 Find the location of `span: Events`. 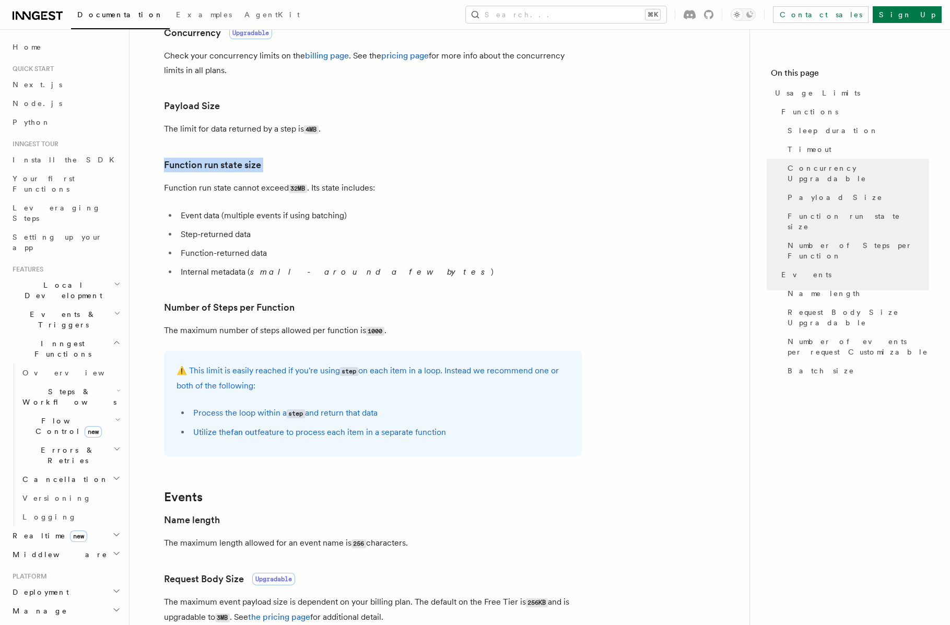

span: Events is located at coordinates (806, 275).